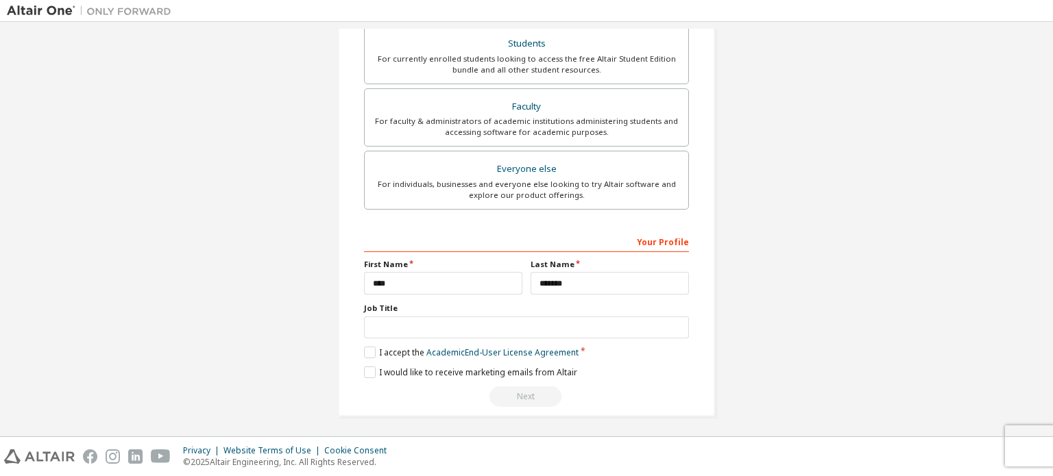 The height and width of the screenshot is (476, 1053). Describe the element at coordinates (39, 457) in the screenshot. I see `img: altair_logo.svg` at that location.